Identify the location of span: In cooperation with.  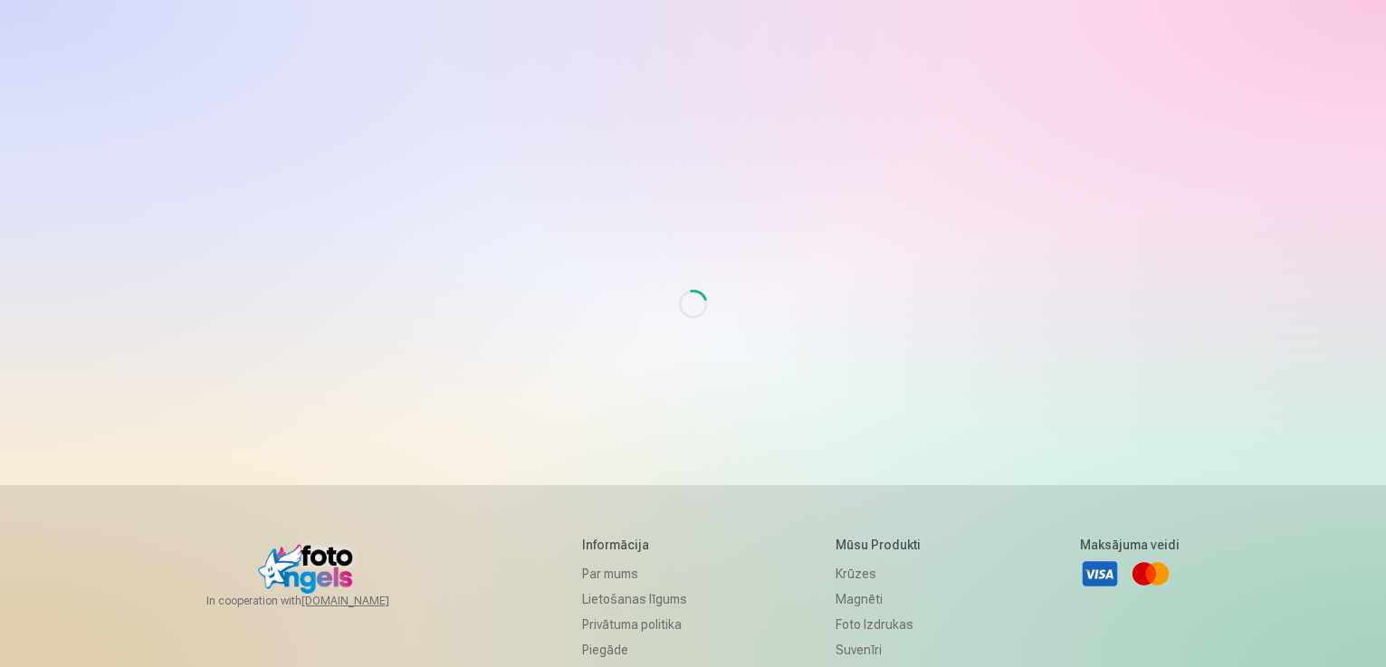
(320, 601).